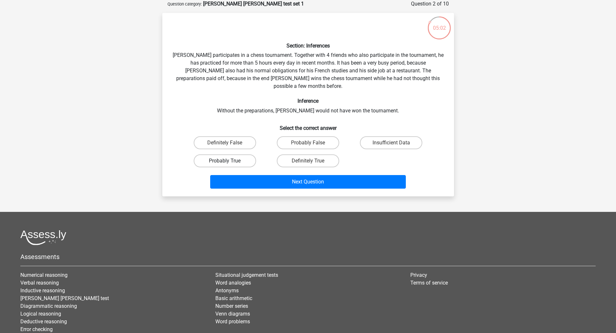 The width and height of the screenshot is (616, 333). Describe the element at coordinates (419, 275) in the screenshot. I see `a: Privacy` at that location.